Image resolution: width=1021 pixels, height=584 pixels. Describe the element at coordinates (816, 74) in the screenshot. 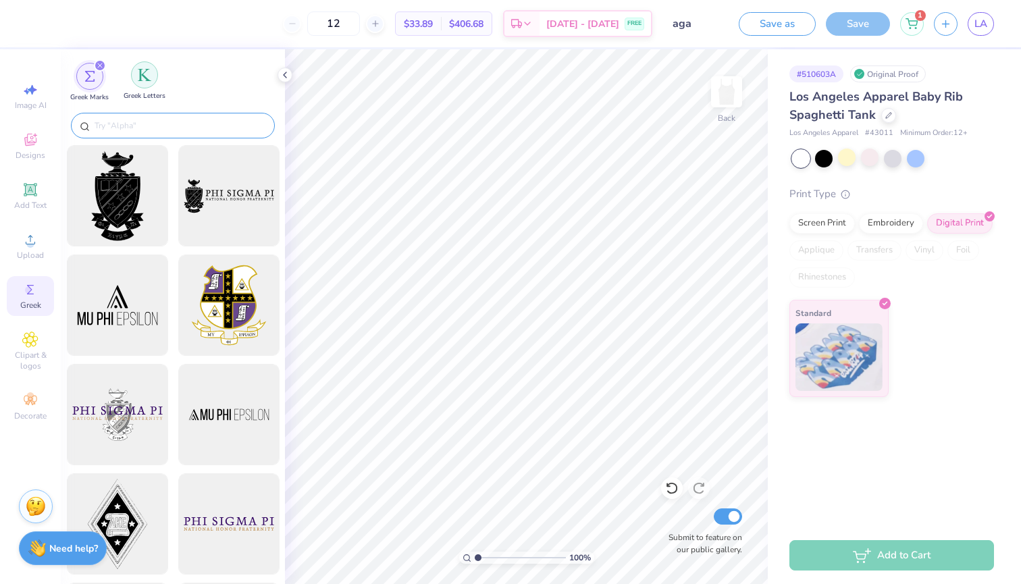

I see `div: # 510603A` at that location.